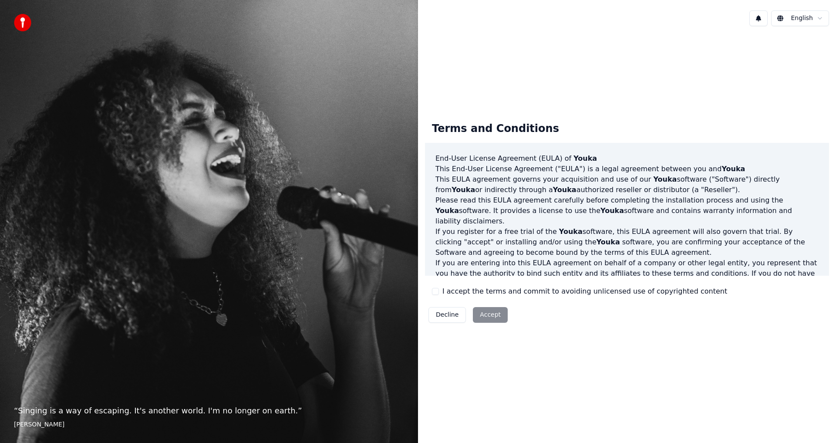 The width and height of the screenshot is (836, 443). What do you see at coordinates (495, 129) in the screenshot?
I see `div: Terms and Conditions` at bounding box center [495, 129].